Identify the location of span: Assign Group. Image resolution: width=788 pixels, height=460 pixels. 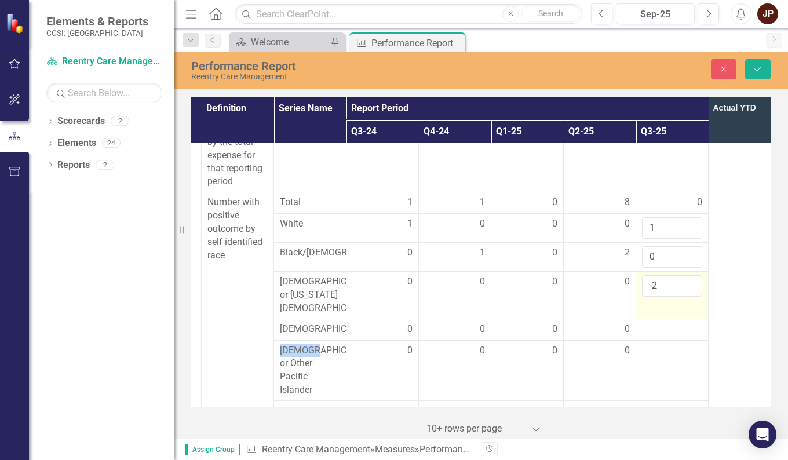
(213, 450).